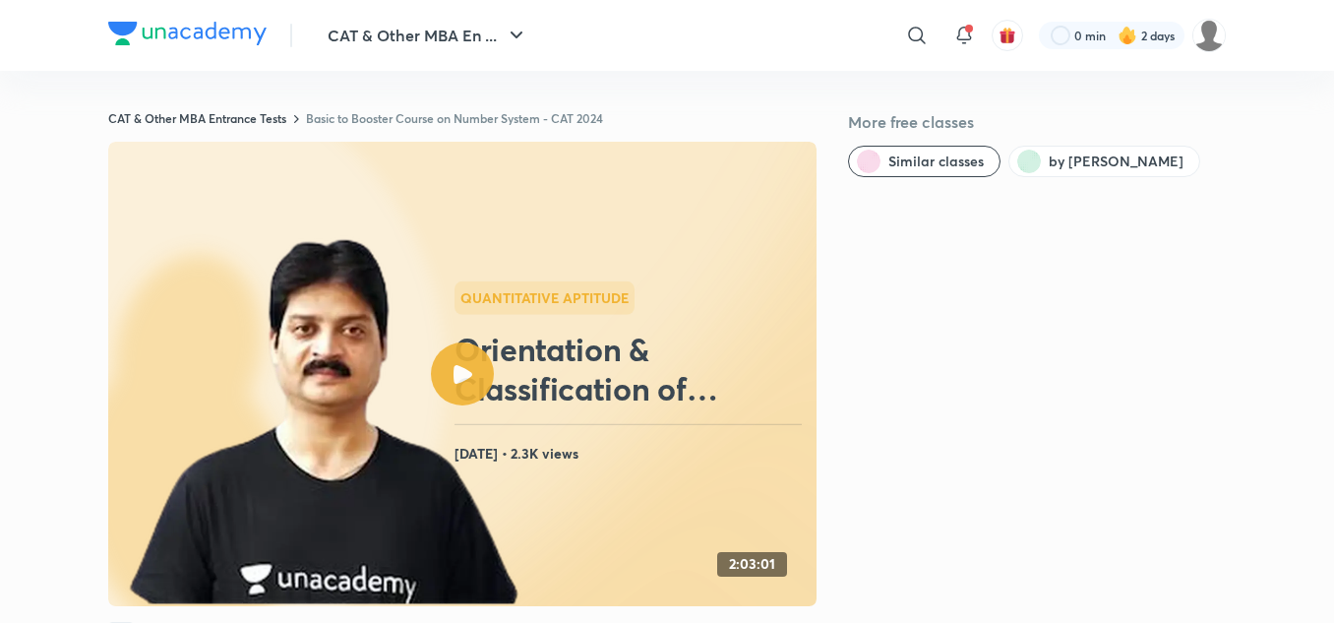 The width and height of the screenshot is (1334, 623). Describe the element at coordinates (455, 118) in the screenshot. I see `a: Basic to Booster Course on Number System - CAT 2024` at that location.